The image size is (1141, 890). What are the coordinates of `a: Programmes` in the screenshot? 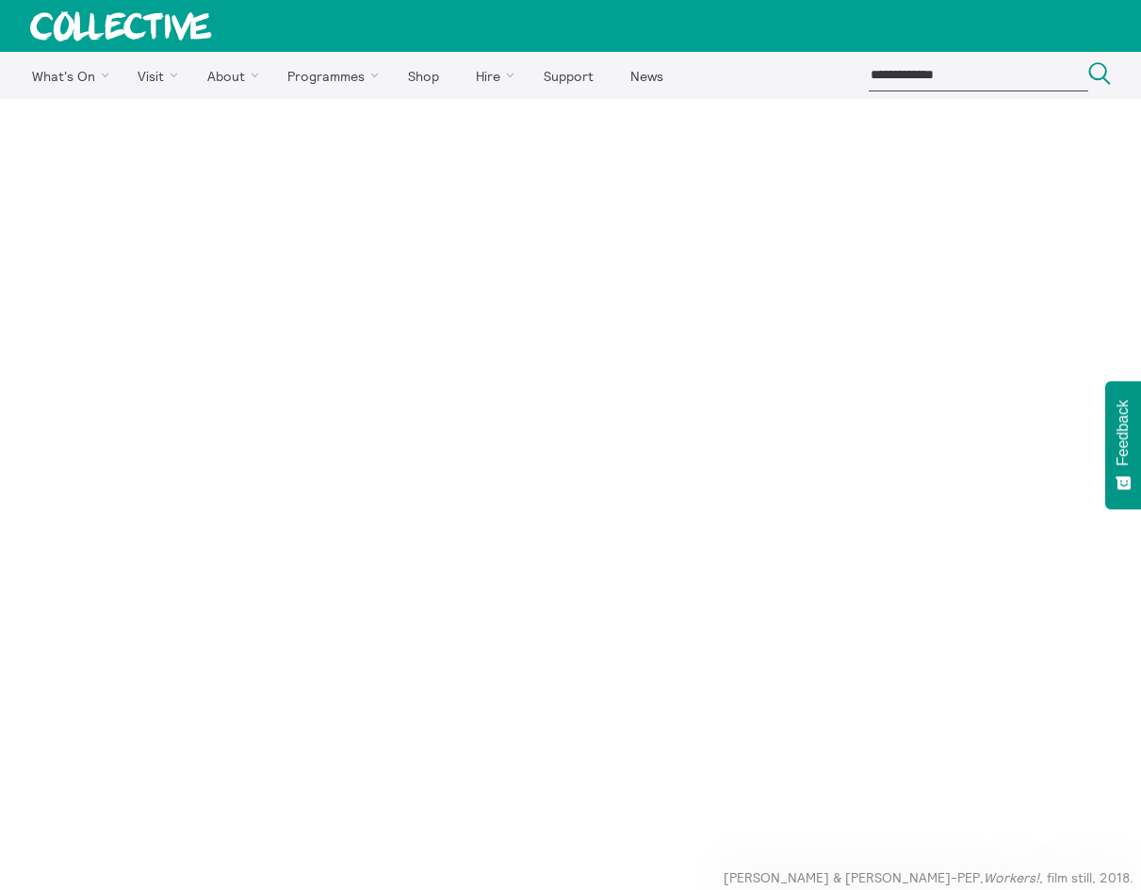 It's located at (330, 75).